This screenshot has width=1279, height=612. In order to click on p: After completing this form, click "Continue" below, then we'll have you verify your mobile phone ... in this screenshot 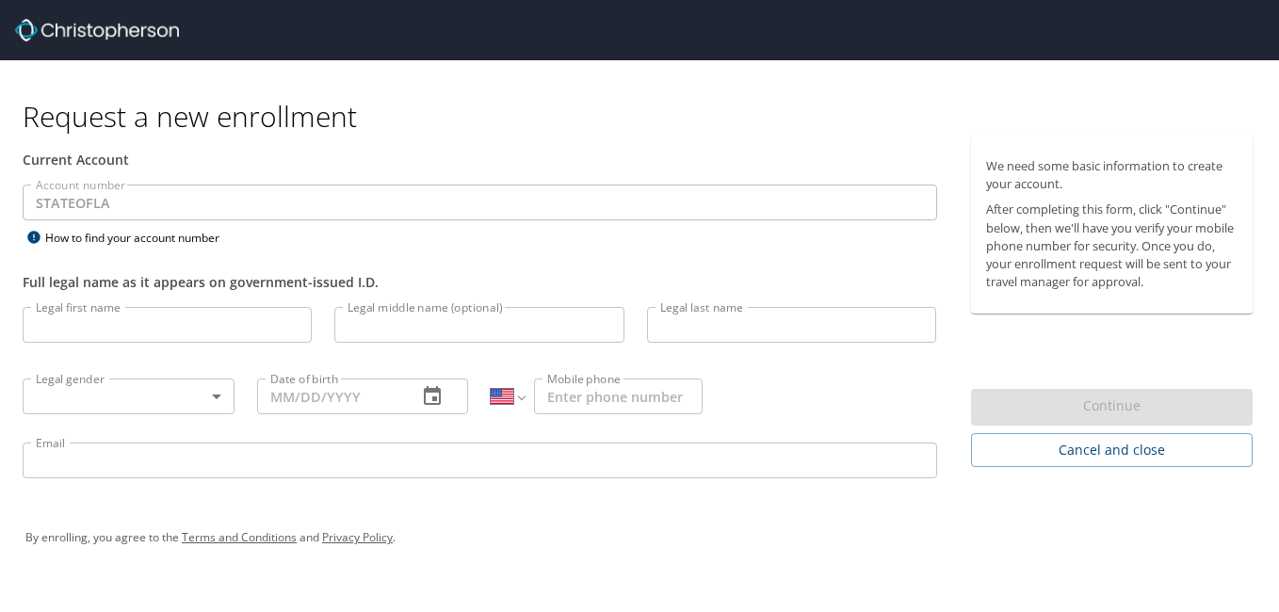, I will do `click(1113, 246)`.